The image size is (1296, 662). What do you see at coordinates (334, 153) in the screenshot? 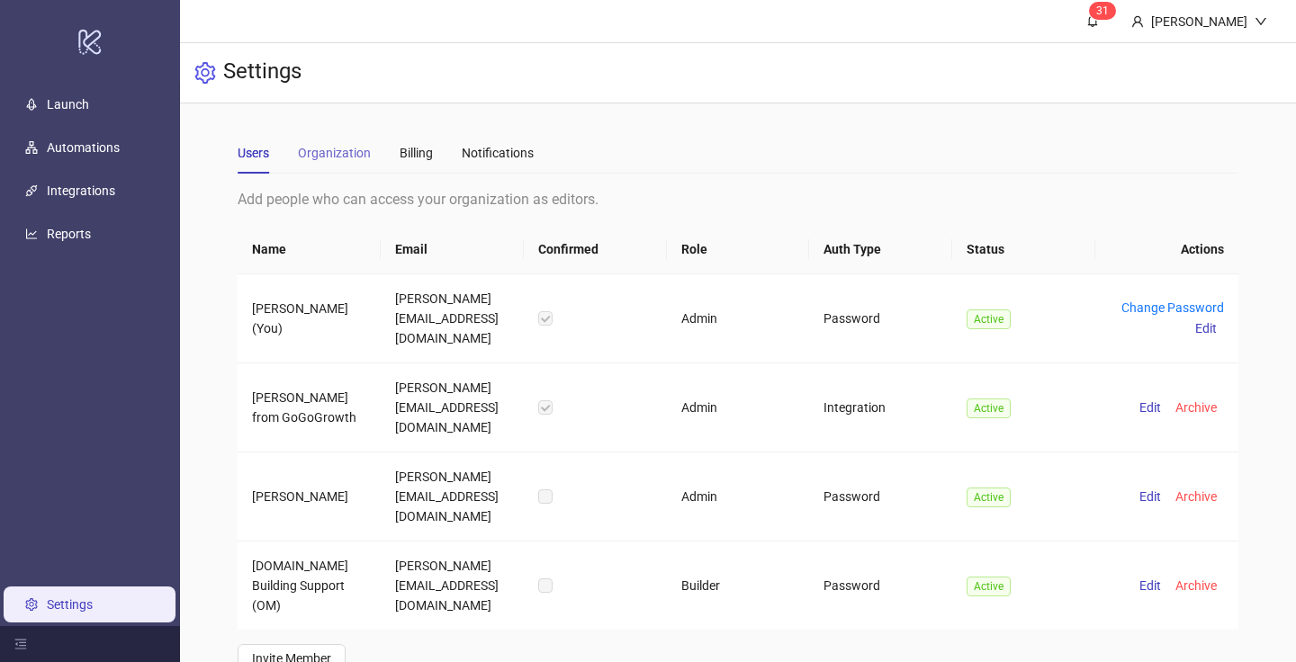
I see `div: Organization` at bounding box center [334, 153].